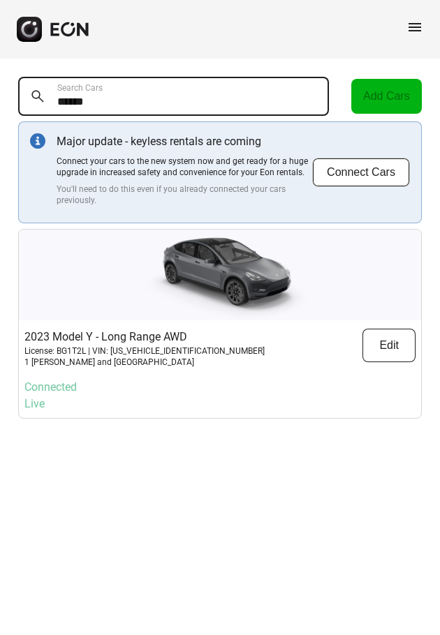 Image resolution: width=440 pixels, height=635 pixels. What do you see at coordinates (38, 141) in the screenshot?
I see `img: info` at bounding box center [38, 141].